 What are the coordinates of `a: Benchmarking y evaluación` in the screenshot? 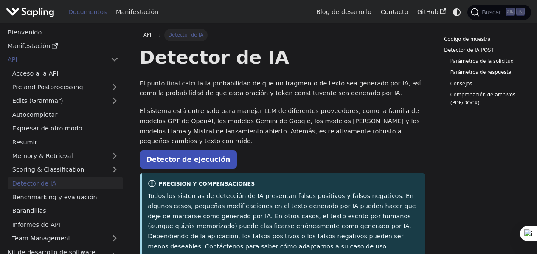 It's located at (65, 197).